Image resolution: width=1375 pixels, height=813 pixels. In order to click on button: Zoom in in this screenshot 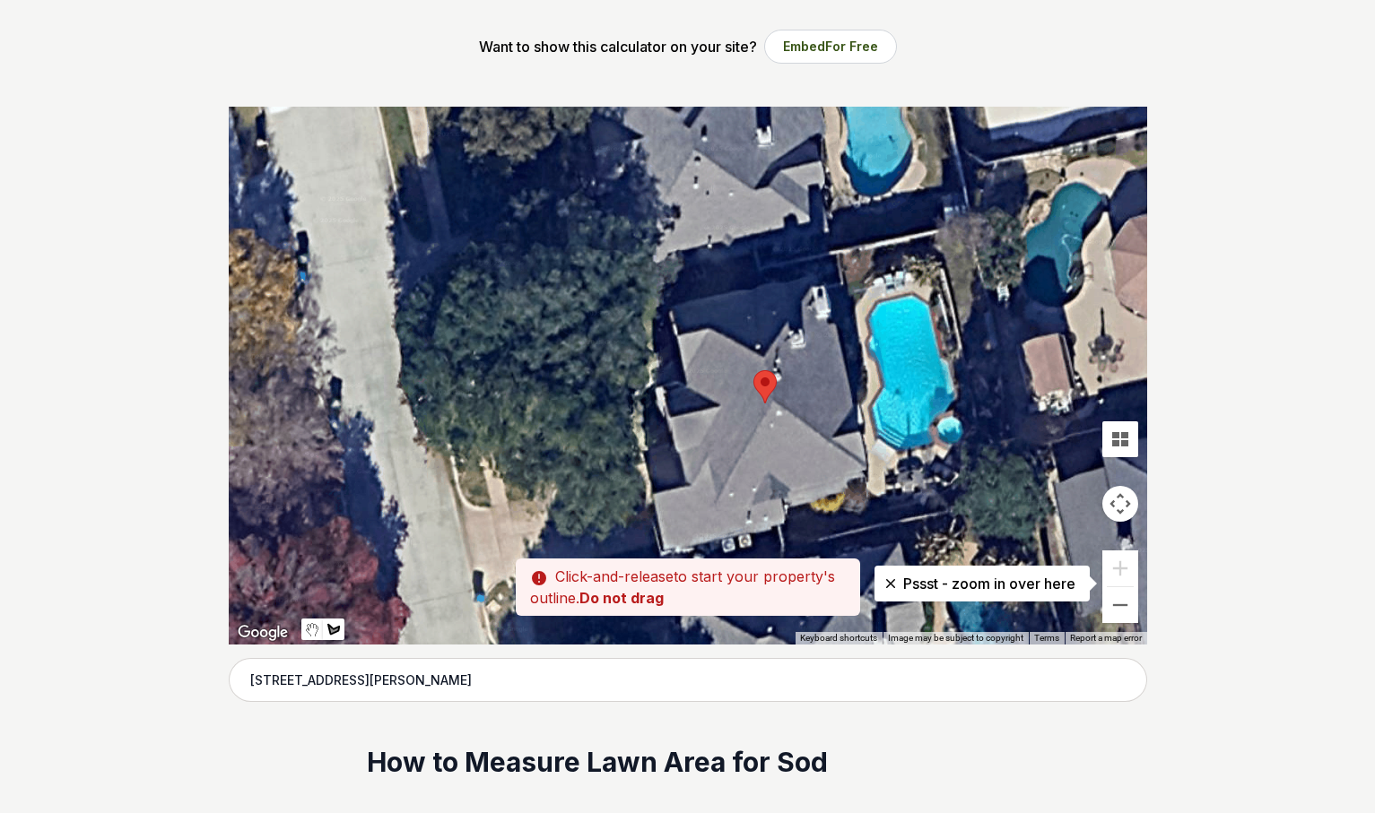, I will do `click(1120, 569)`.